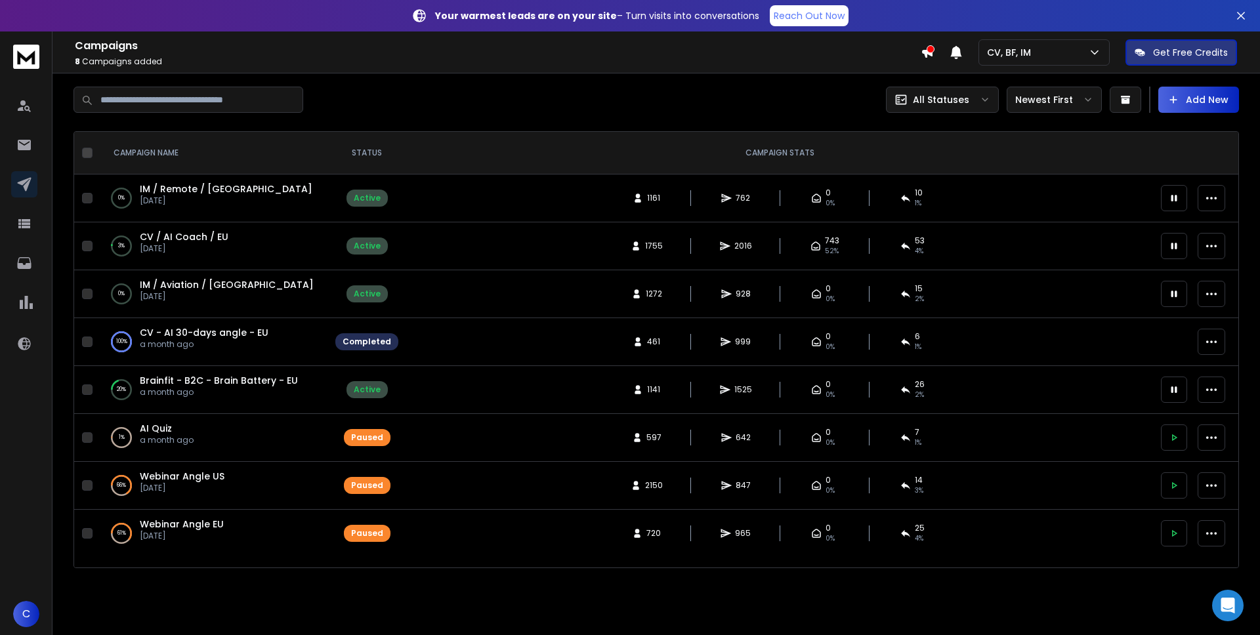 The width and height of the screenshot is (1260, 635). What do you see at coordinates (26, 56) in the screenshot?
I see `img: logo` at bounding box center [26, 56].